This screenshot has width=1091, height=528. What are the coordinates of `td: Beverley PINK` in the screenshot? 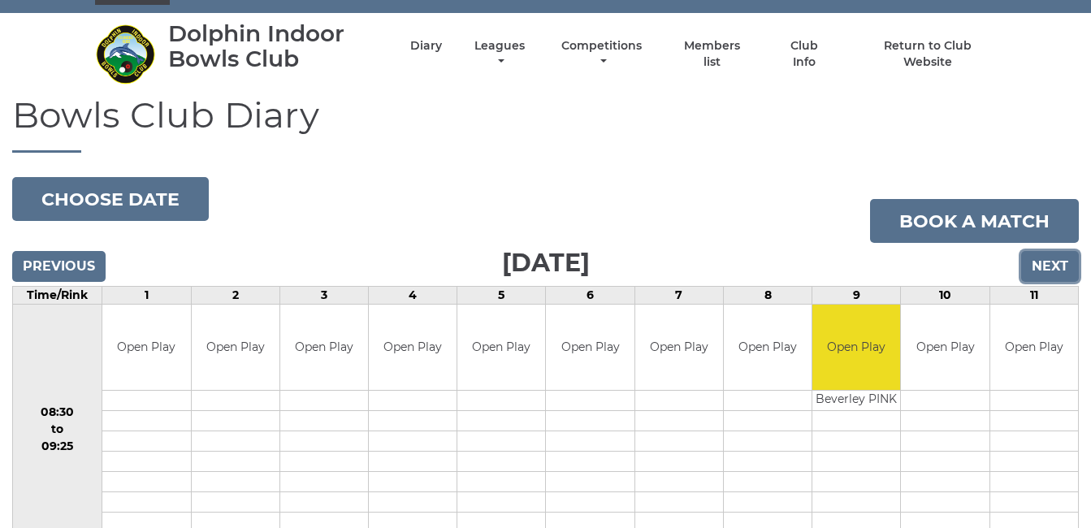 It's located at (857, 400).